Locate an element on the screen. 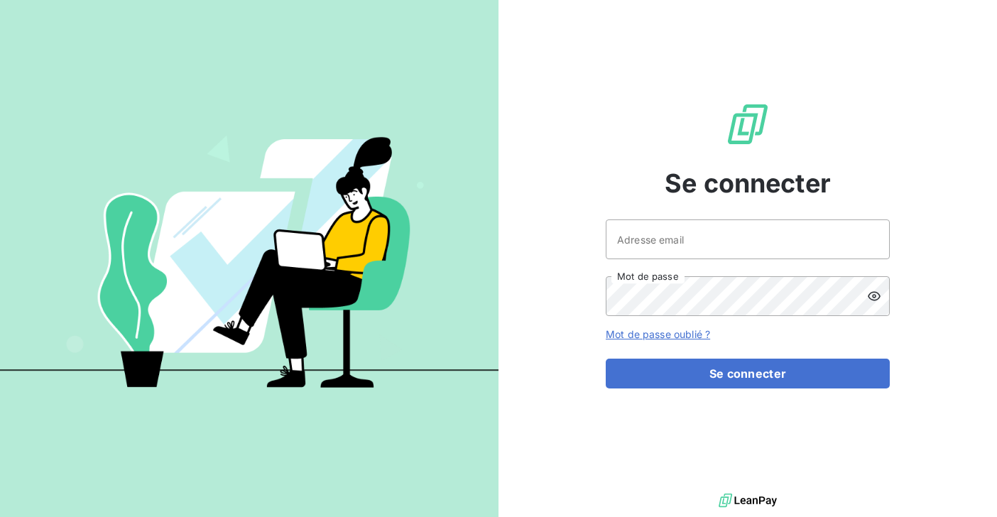  img: logo is located at coordinates (748, 501).